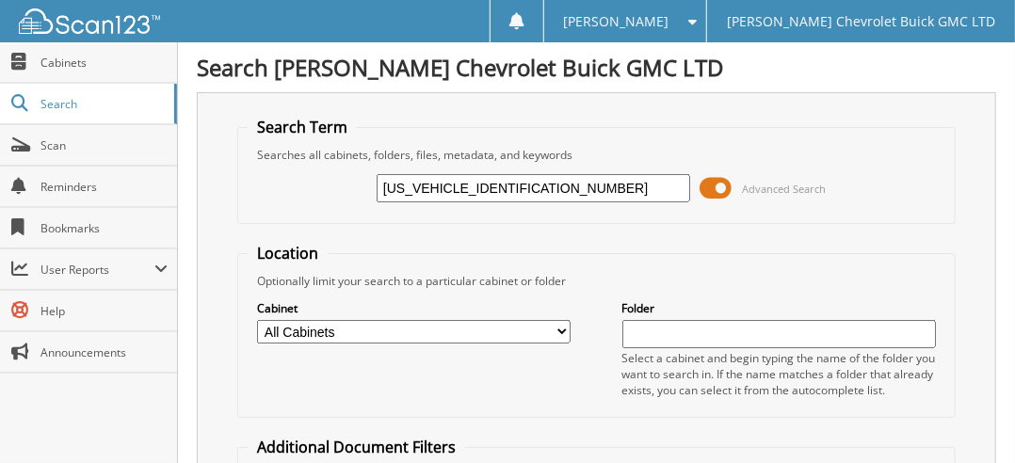  What do you see at coordinates (596, 280) in the screenshot?
I see `div: Optionally limit your search to a particular cabinet or folder` at bounding box center [596, 280].